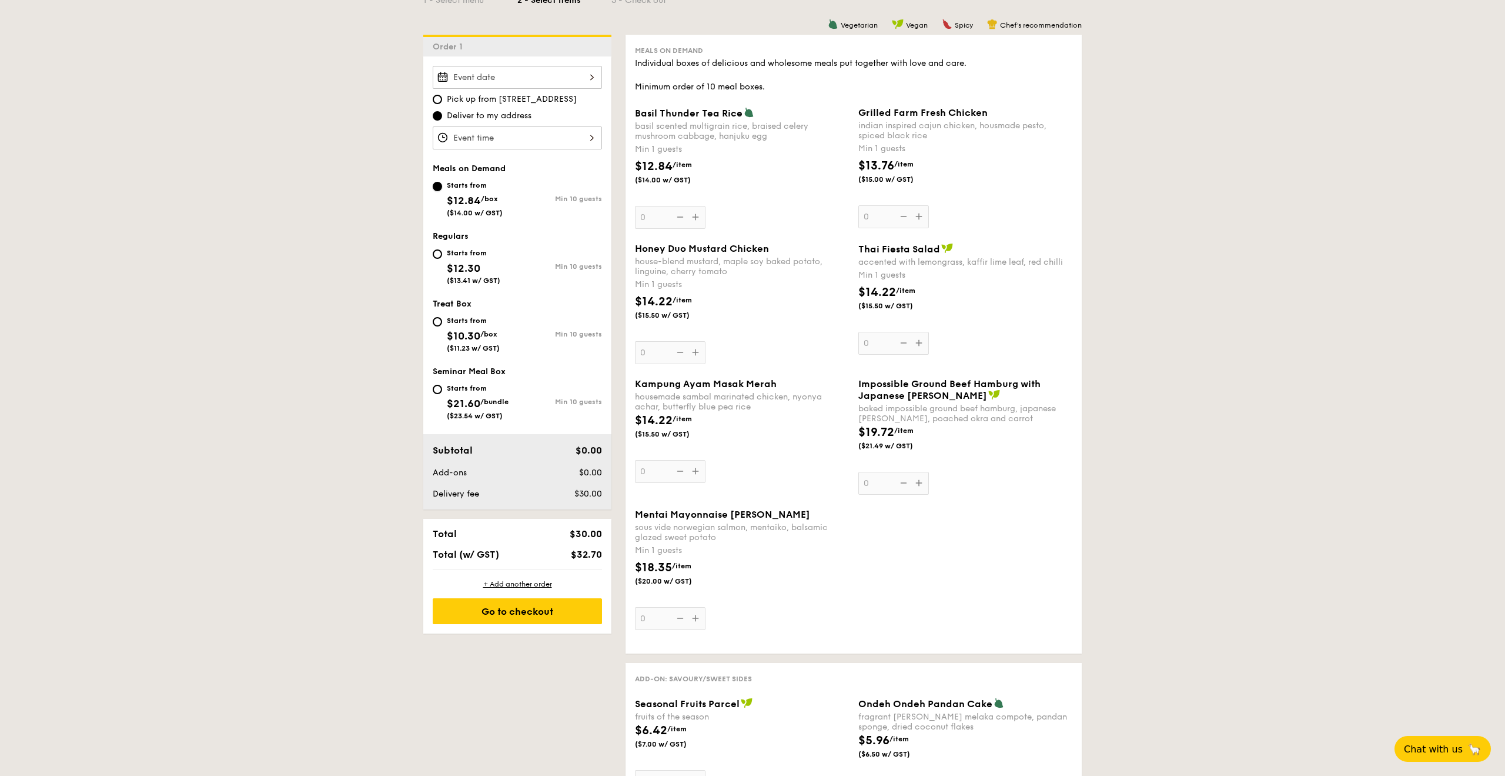 The image size is (1505, 776). Describe the element at coordinates (917, 25) in the screenshot. I see `span: Vegan` at that location.